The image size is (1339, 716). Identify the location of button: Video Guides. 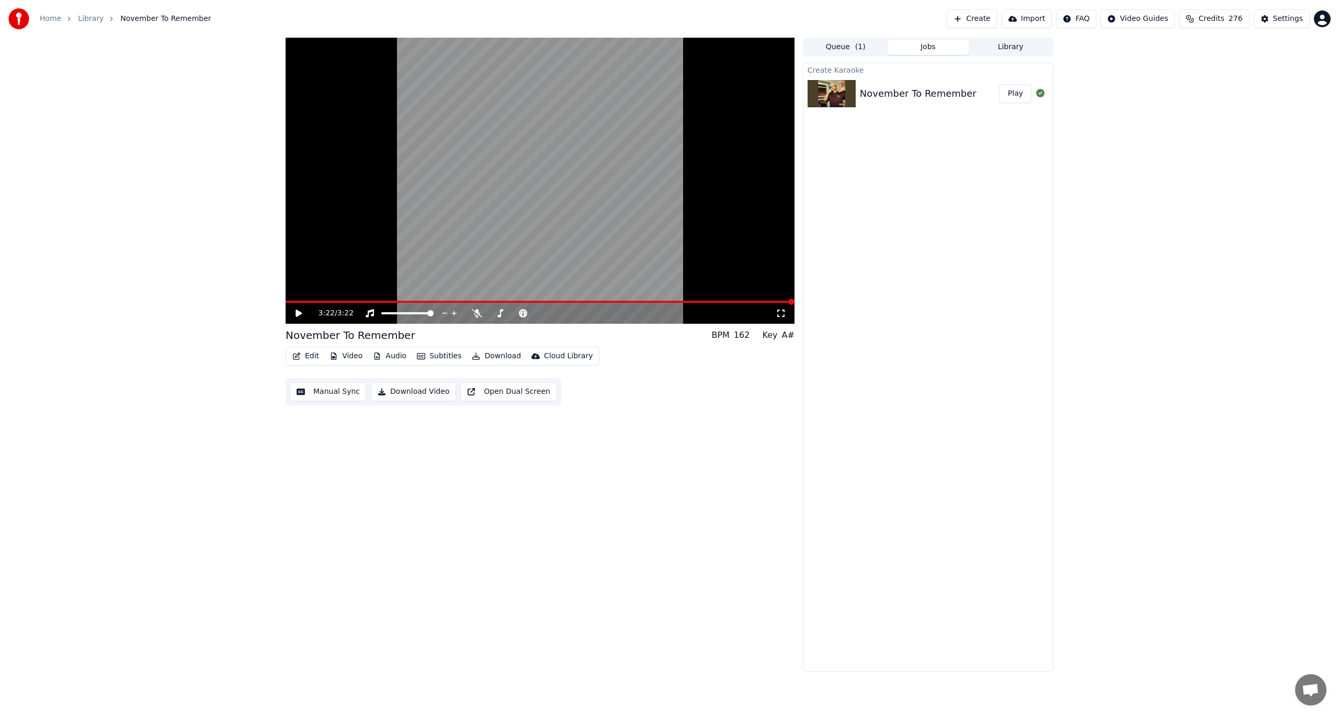
(1138, 19).